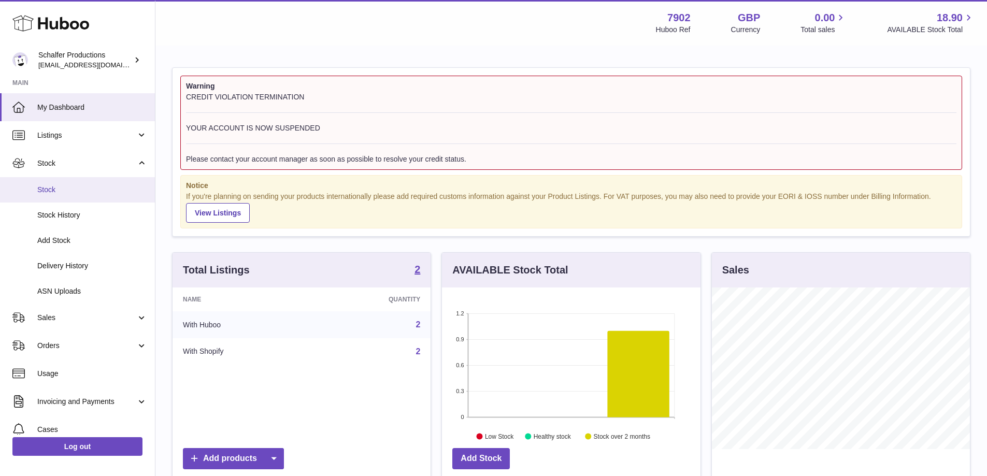 Image resolution: width=987 pixels, height=476 pixels. What do you see at coordinates (571, 128) in the screenshot?
I see `div: CREDIT VIOLATION TERMINATION YOUR ACCOUNT IS NOW SUSPENDED Please contact your account manager as...` at bounding box center [571, 128].